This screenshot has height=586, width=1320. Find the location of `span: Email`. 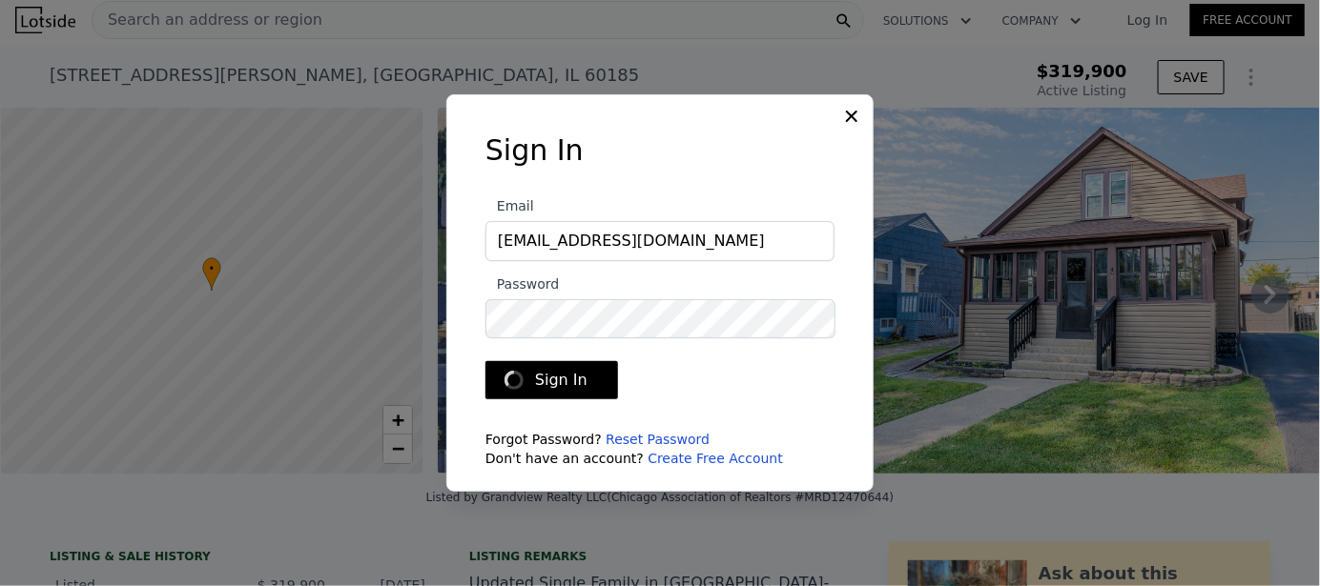

span: Email is located at coordinates (509, 206).